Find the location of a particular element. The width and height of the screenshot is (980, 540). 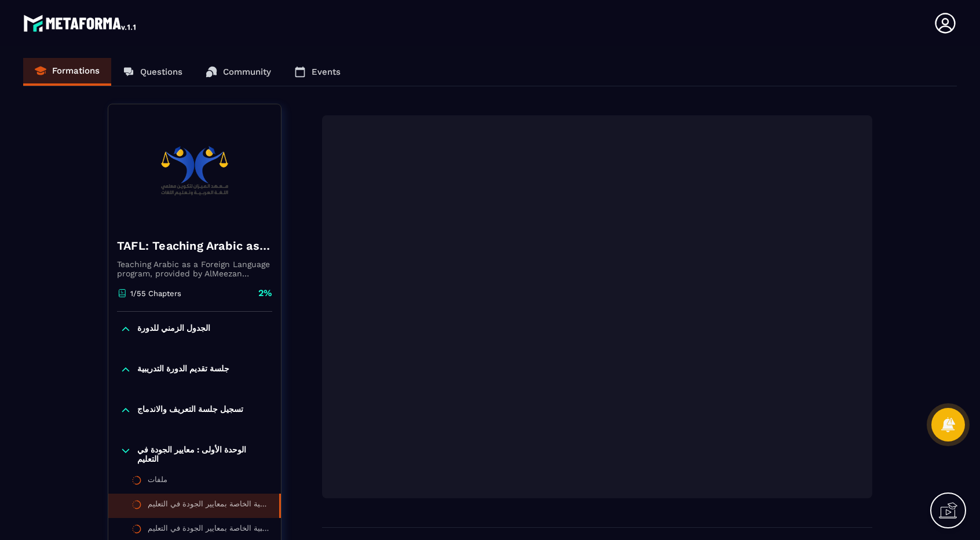

p: 1/55 Chapters is located at coordinates (156, 293).